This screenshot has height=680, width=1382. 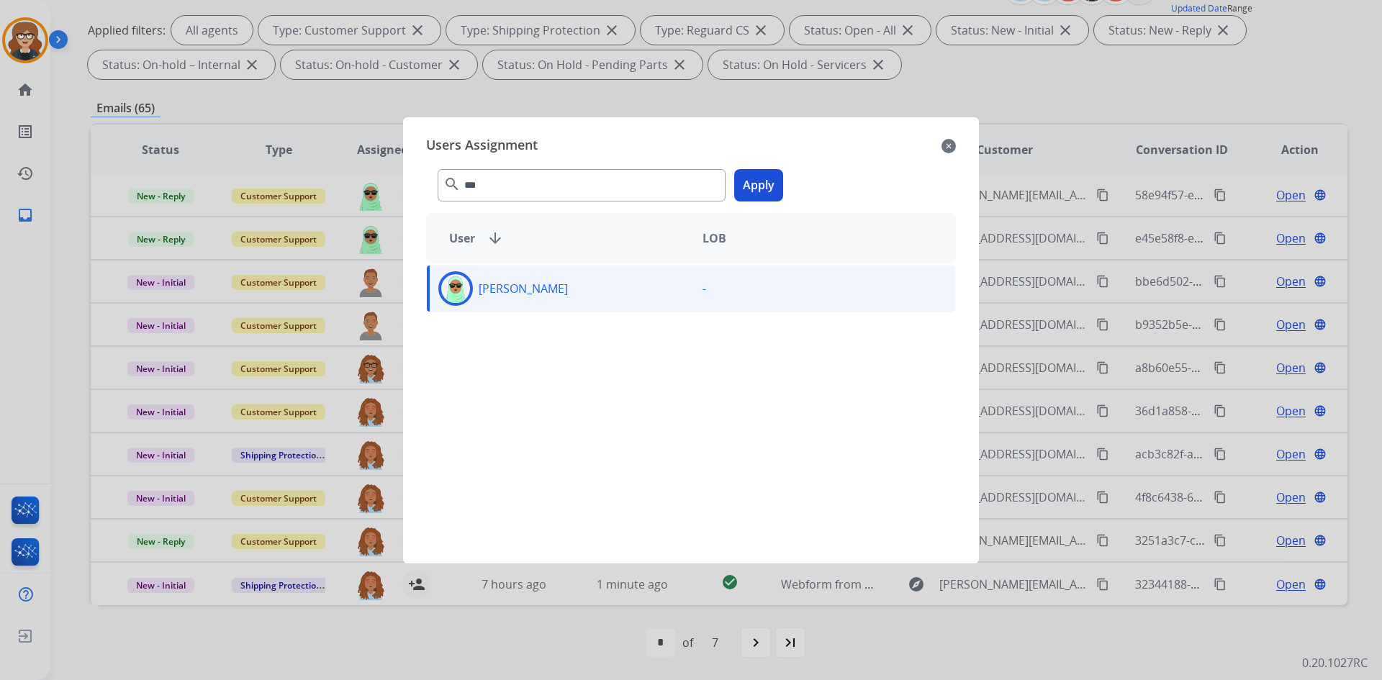 I want to click on button: Apply, so click(x=758, y=185).